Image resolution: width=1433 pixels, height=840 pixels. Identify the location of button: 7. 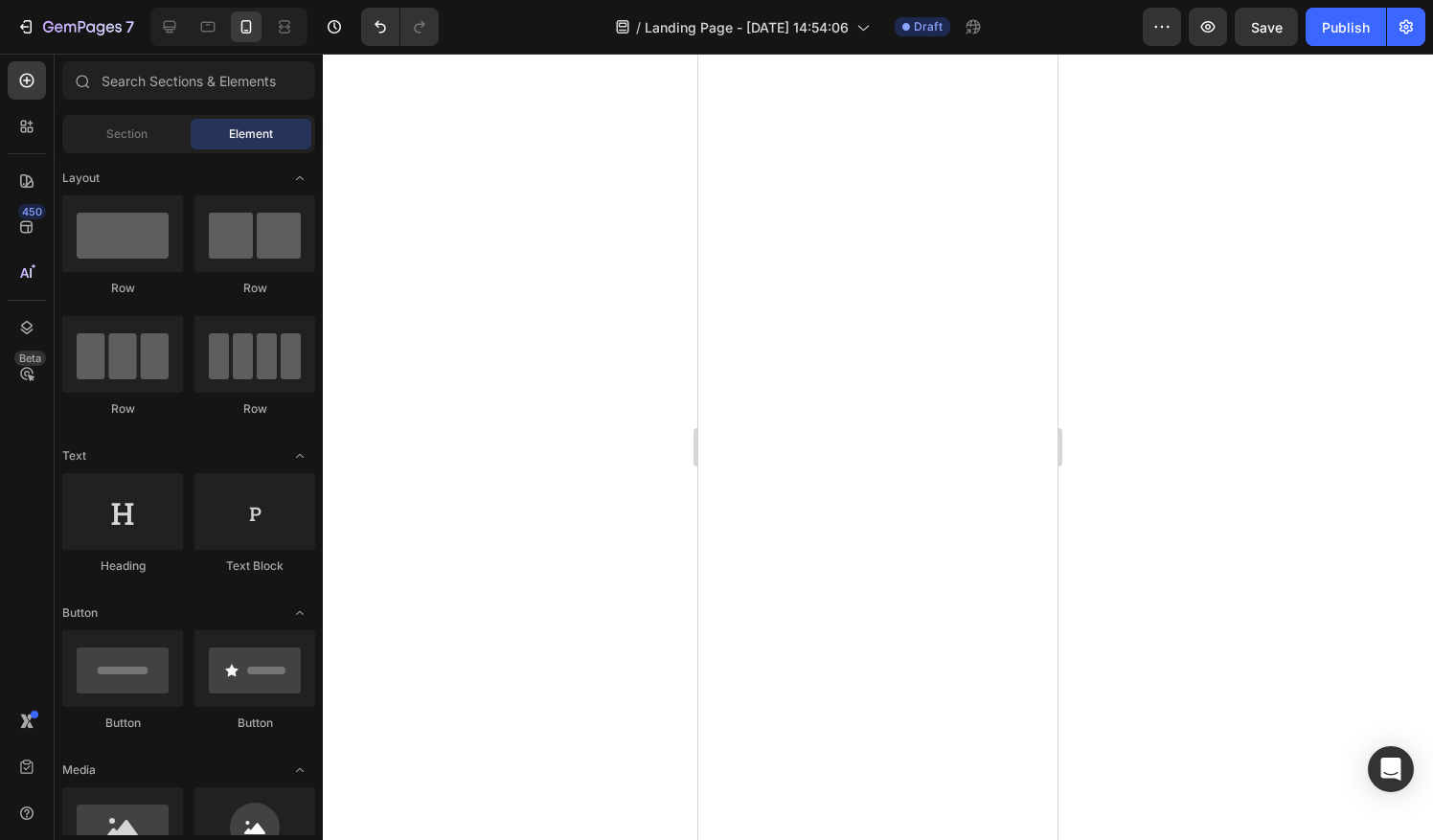
(75, 27).